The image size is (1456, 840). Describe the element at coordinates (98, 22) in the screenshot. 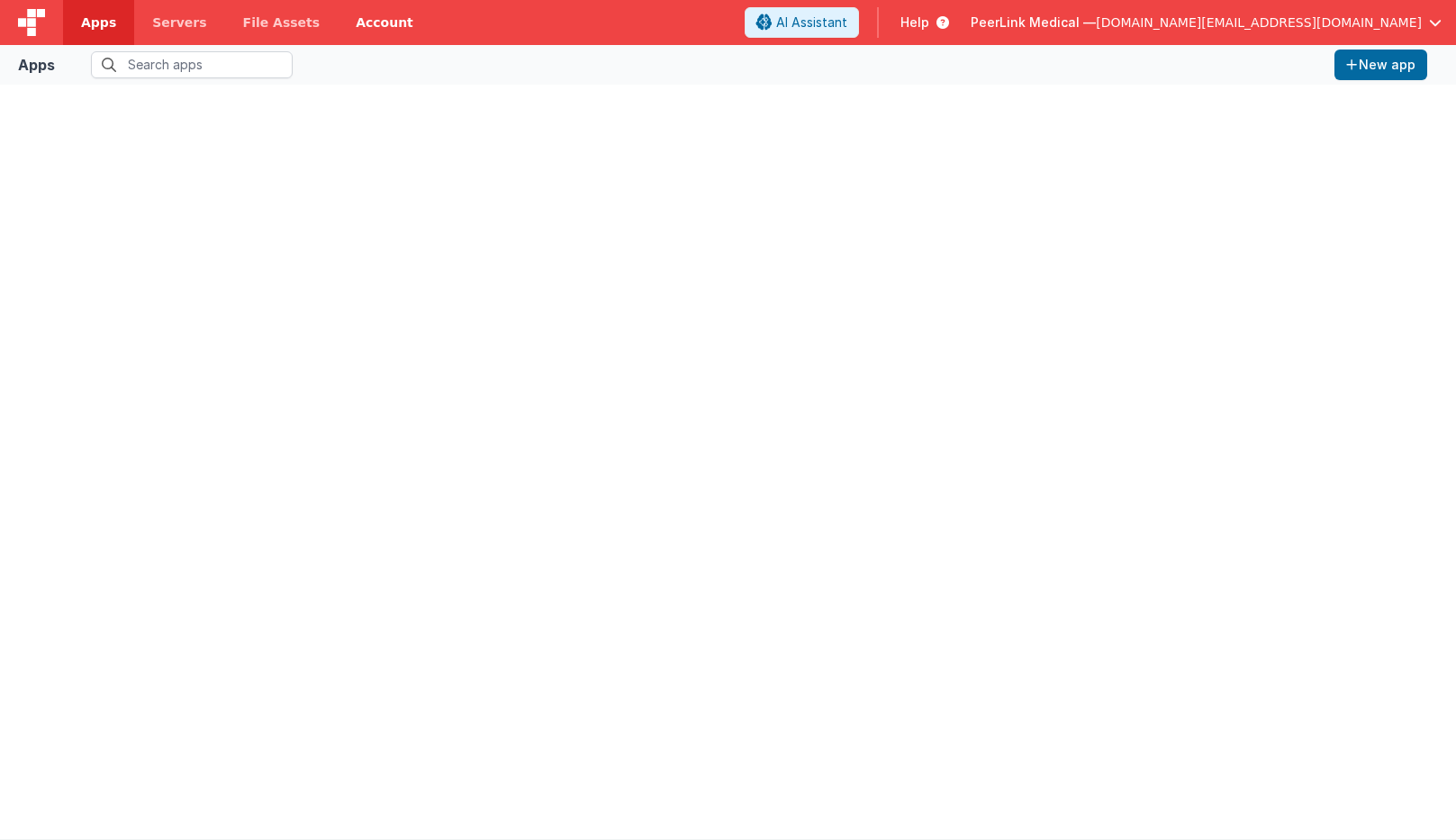

I see `span: Apps` at that location.